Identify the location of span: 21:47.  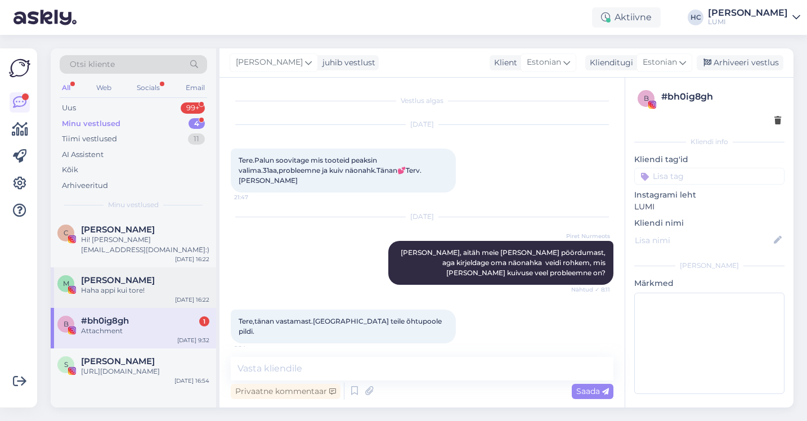
(255, 197).